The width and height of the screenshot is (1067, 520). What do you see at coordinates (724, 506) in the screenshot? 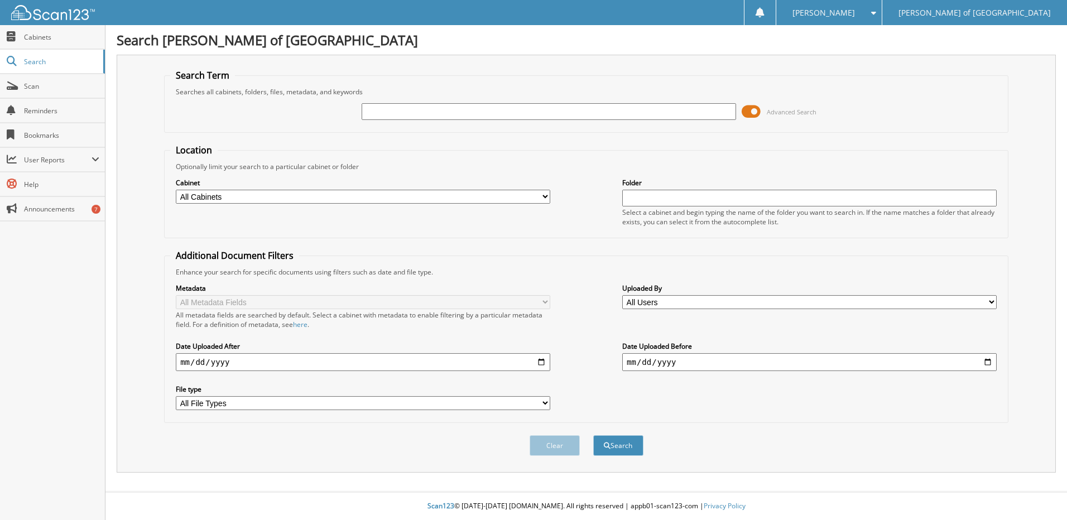
I see `a: Privacy Policy` at bounding box center [724, 506].